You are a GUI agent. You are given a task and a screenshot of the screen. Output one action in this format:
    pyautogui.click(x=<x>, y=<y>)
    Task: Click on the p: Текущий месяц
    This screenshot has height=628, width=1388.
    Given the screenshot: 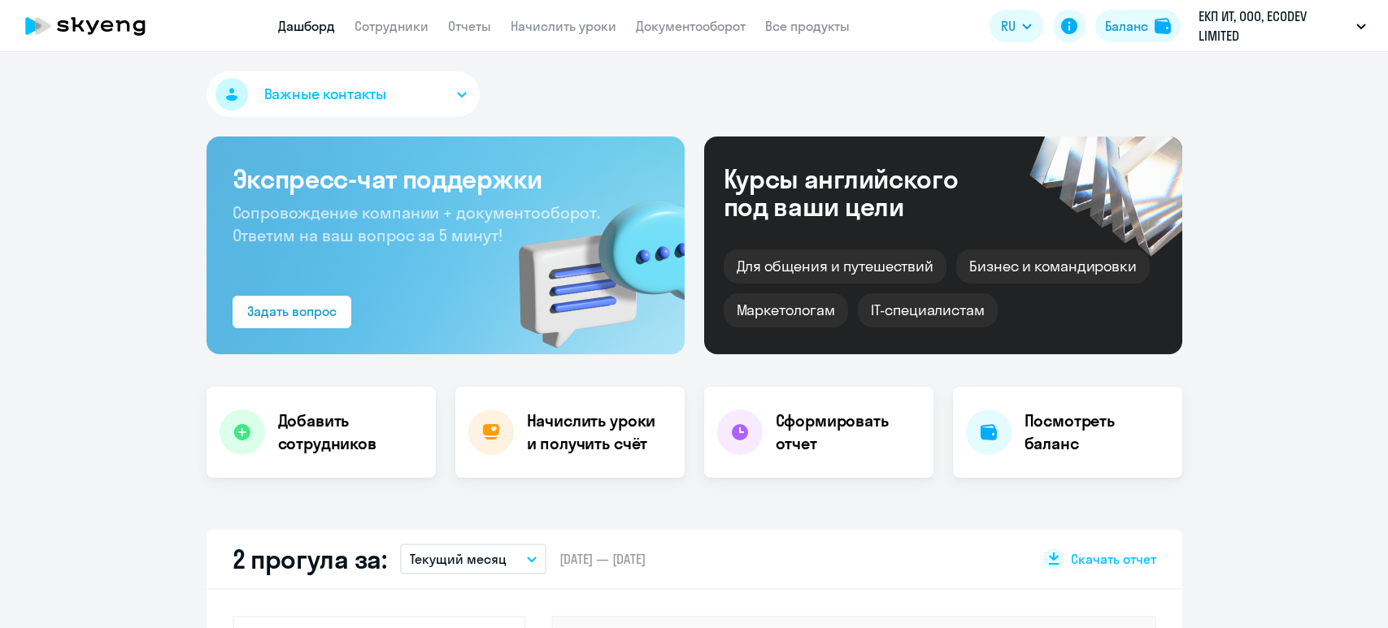 What is the action you would take?
    pyautogui.click(x=458, y=559)
    